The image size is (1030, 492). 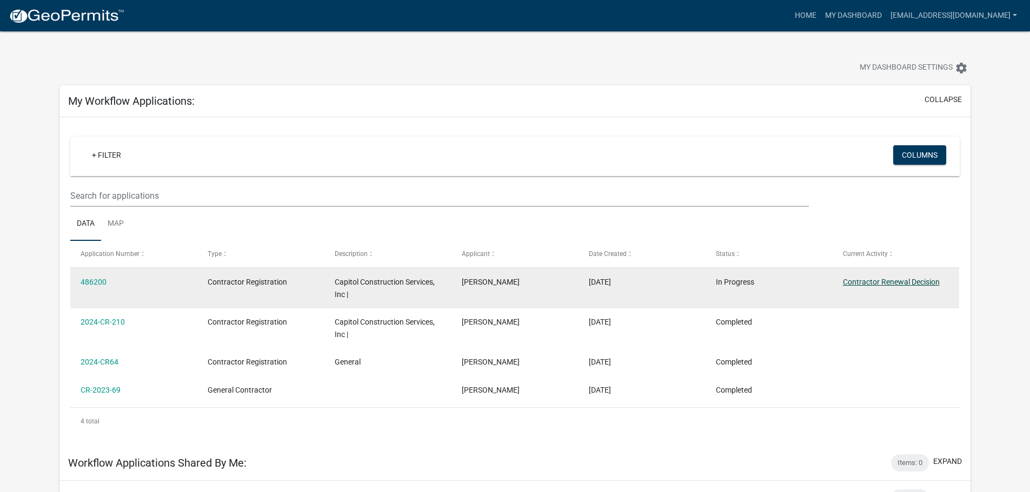 What do you see at coordinates (101, 390) in the screenshot?
I see `a: CR-2023-69` at bounding box center [101, 390].